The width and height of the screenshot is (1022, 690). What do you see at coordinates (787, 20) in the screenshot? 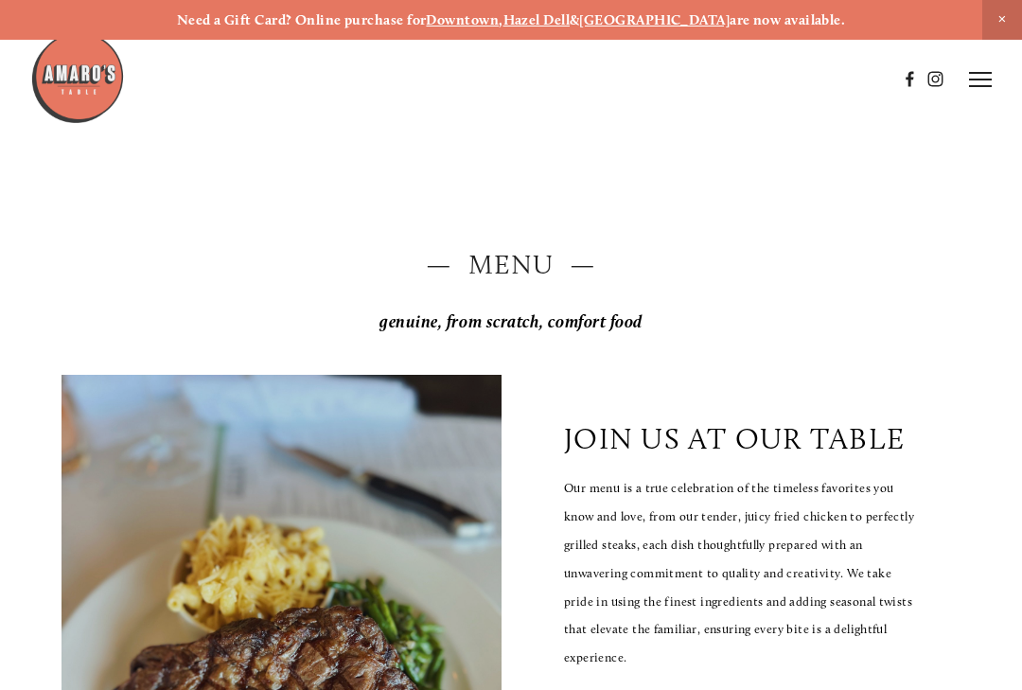
I see `strong: are now available.` at bounding box center [787, 20].